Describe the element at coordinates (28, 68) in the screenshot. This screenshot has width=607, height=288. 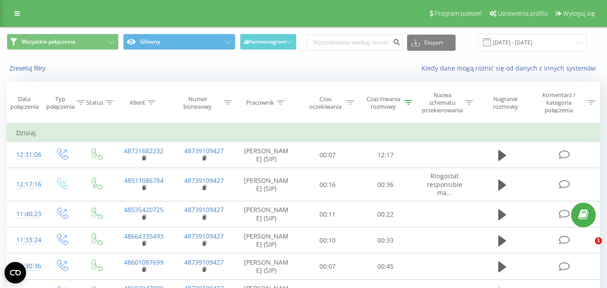
I see `button: Zresetuj filtry` at that location.